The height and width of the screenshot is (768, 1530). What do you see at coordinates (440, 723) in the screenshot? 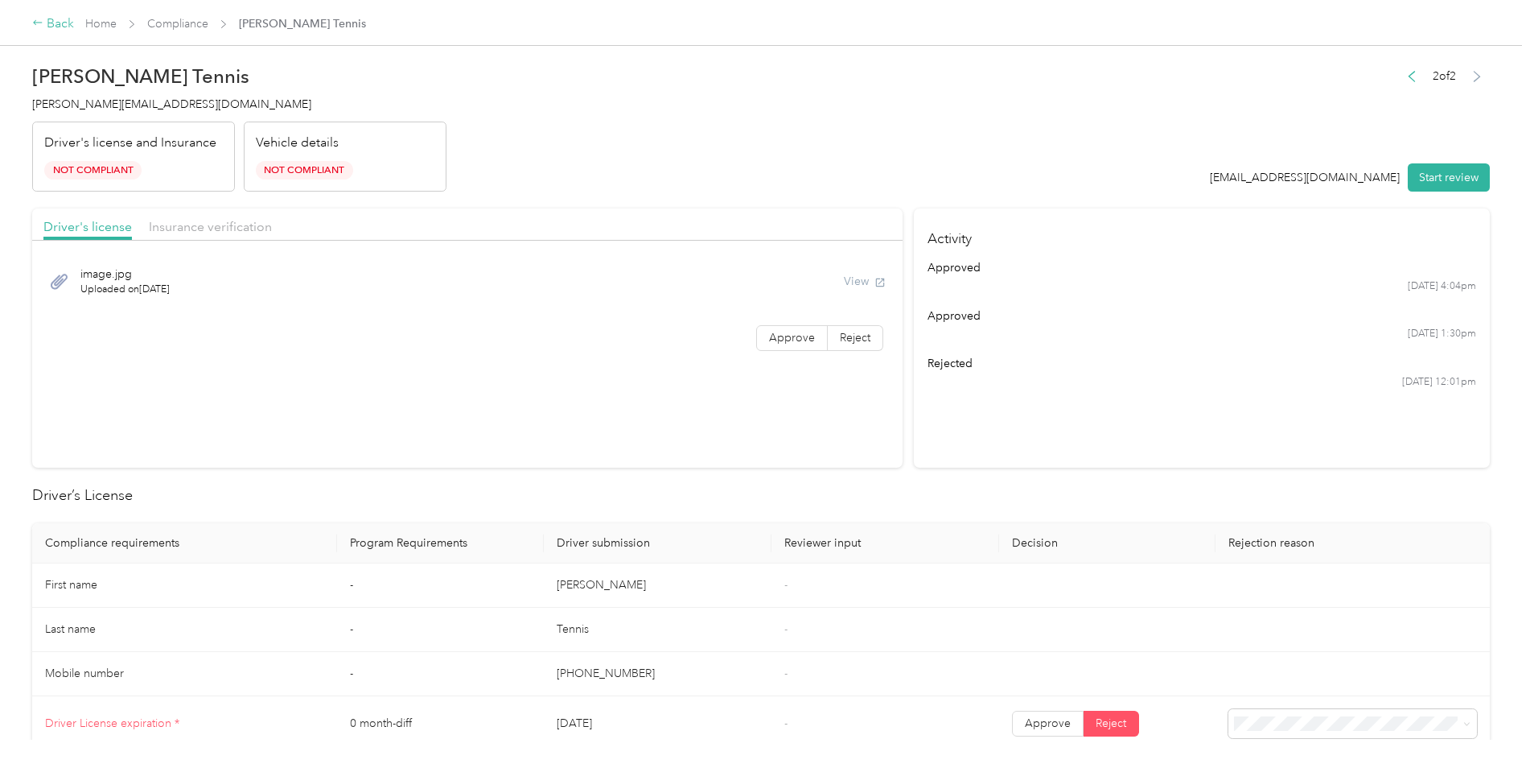
I see `td: 0 month-diff` at bounding box center [440, 723].